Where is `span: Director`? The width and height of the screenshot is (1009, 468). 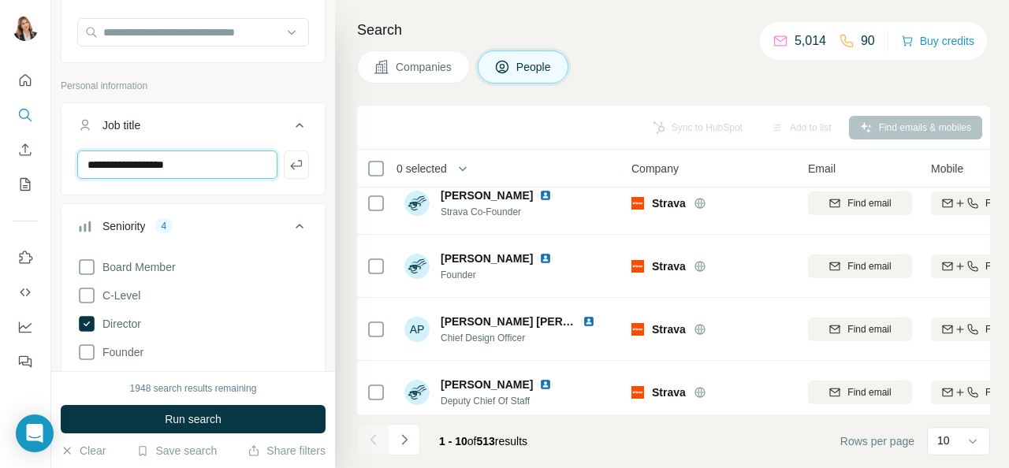 span: Director is located at coordinates (118, 324).